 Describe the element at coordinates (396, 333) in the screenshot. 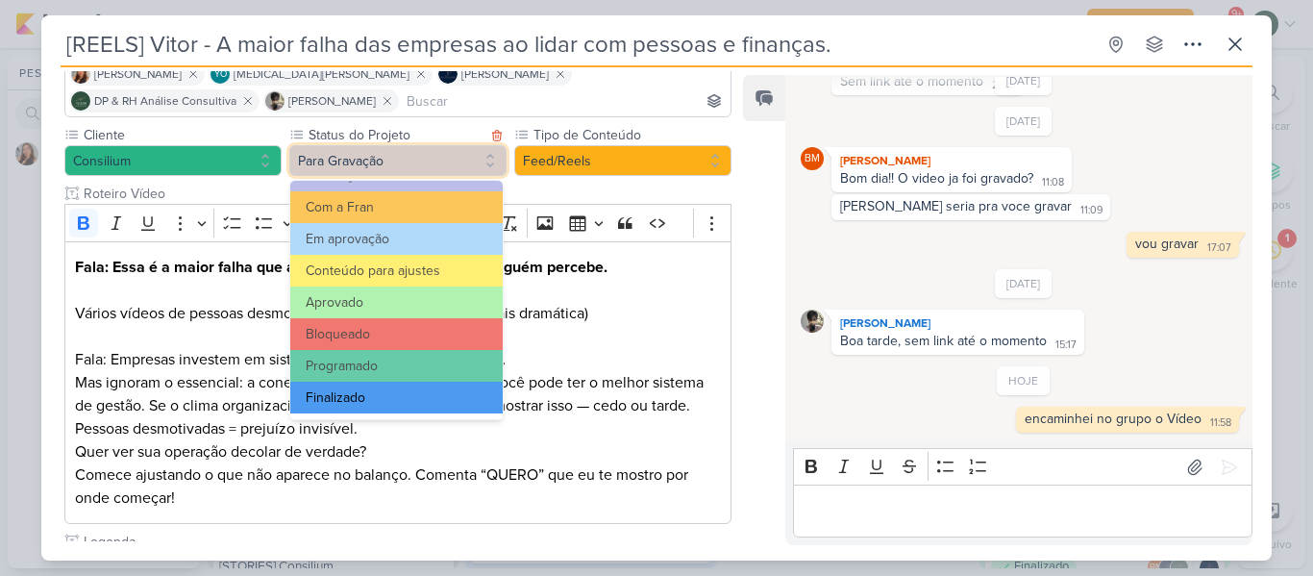

I see `button: Bloqueado` at that location.